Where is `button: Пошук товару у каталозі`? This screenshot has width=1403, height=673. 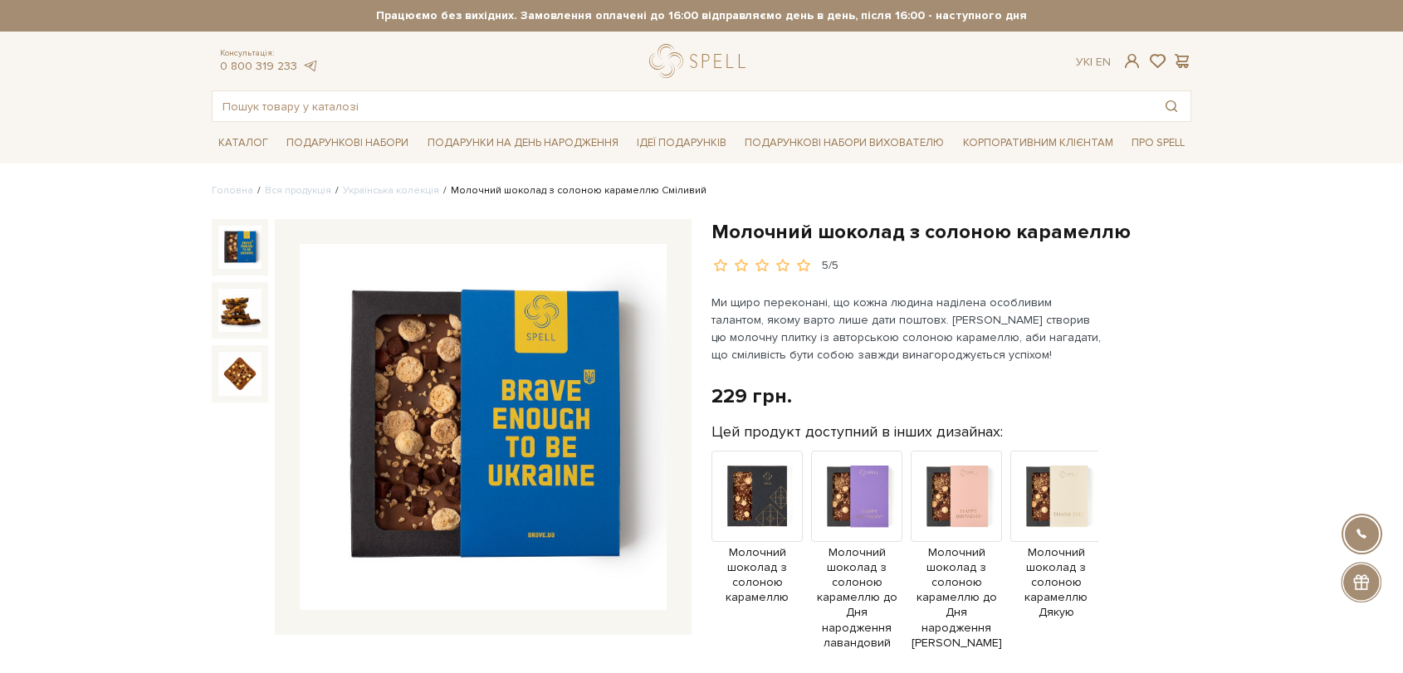 button: Пошук товару у каталозі is located at coordinates (1171, 106).